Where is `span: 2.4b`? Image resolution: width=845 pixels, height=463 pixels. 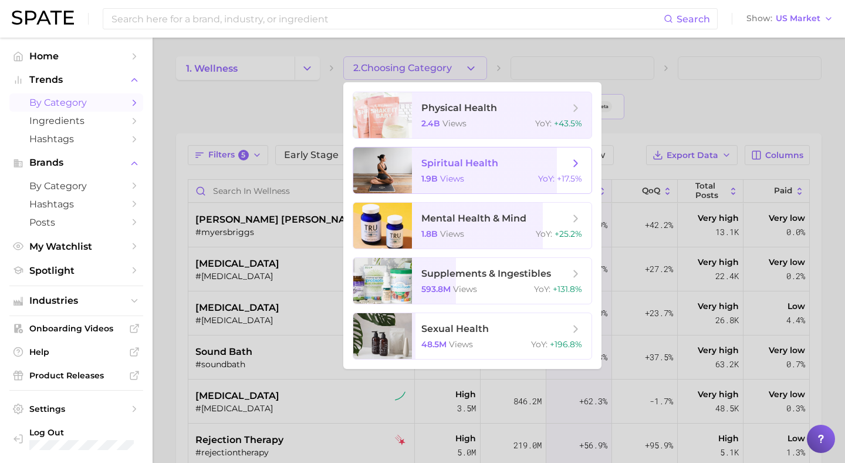
span: 2.4b is located at coordinates (431, 123).